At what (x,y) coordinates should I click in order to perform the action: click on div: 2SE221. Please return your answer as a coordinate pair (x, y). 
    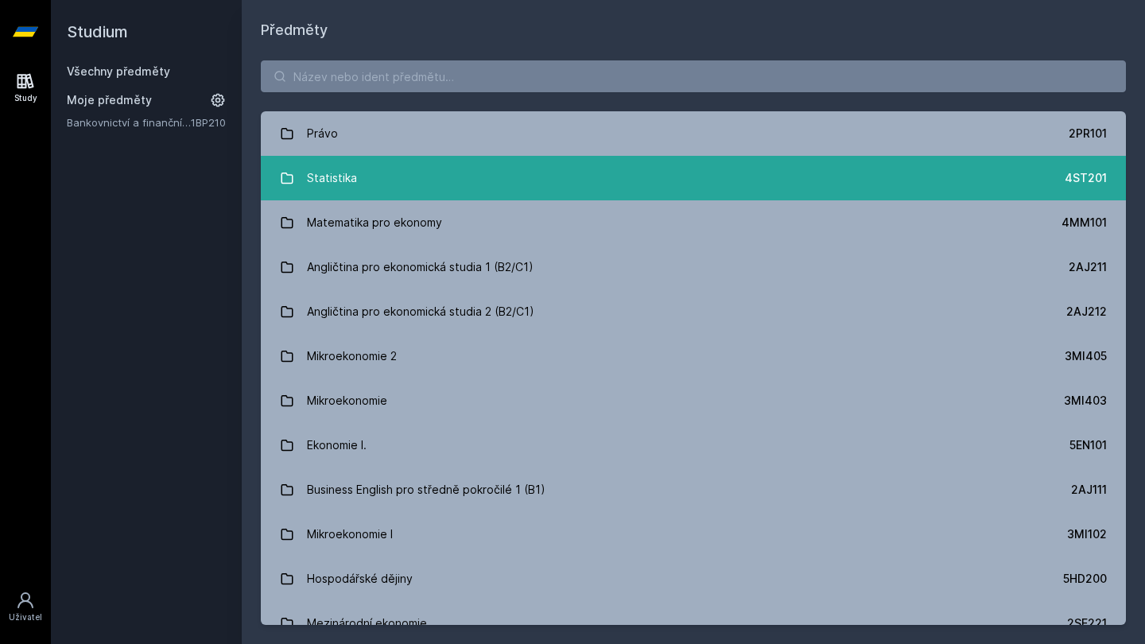
    Looking at the image, I should click on (1087, 623).